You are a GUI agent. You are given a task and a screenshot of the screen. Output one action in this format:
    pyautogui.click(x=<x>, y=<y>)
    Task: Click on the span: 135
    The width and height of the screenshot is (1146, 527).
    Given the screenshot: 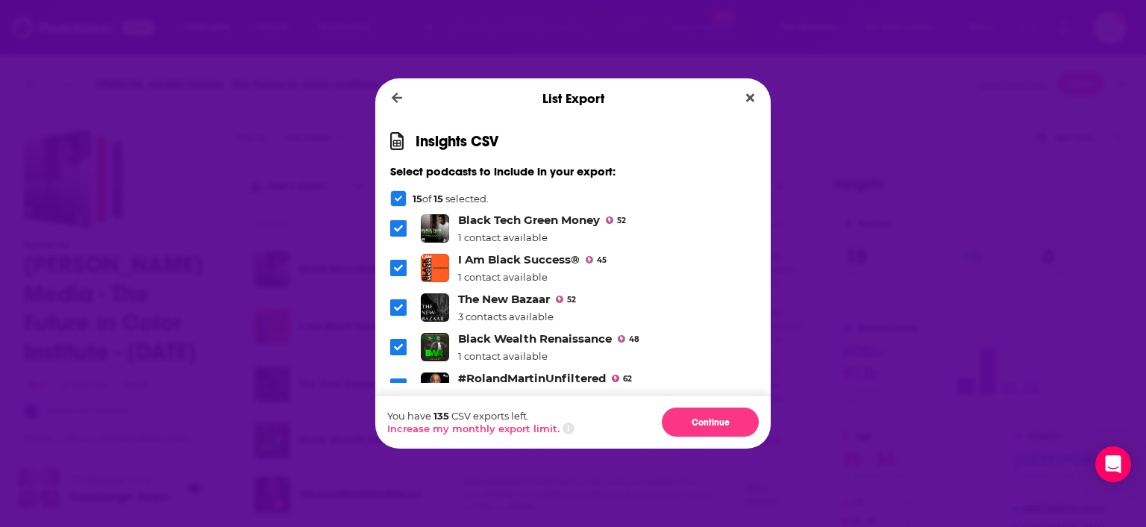 What is the action you would take?
    pyautogui.click(x=441, y=416)
    